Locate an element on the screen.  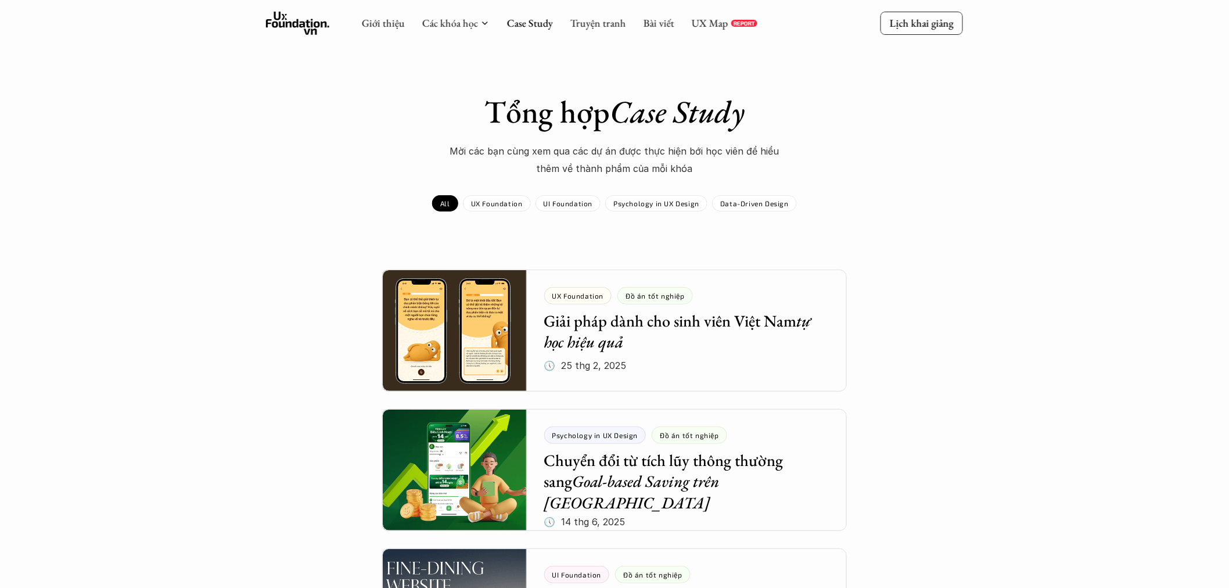
p: UX Foundation is located at coordinates (497, 203).